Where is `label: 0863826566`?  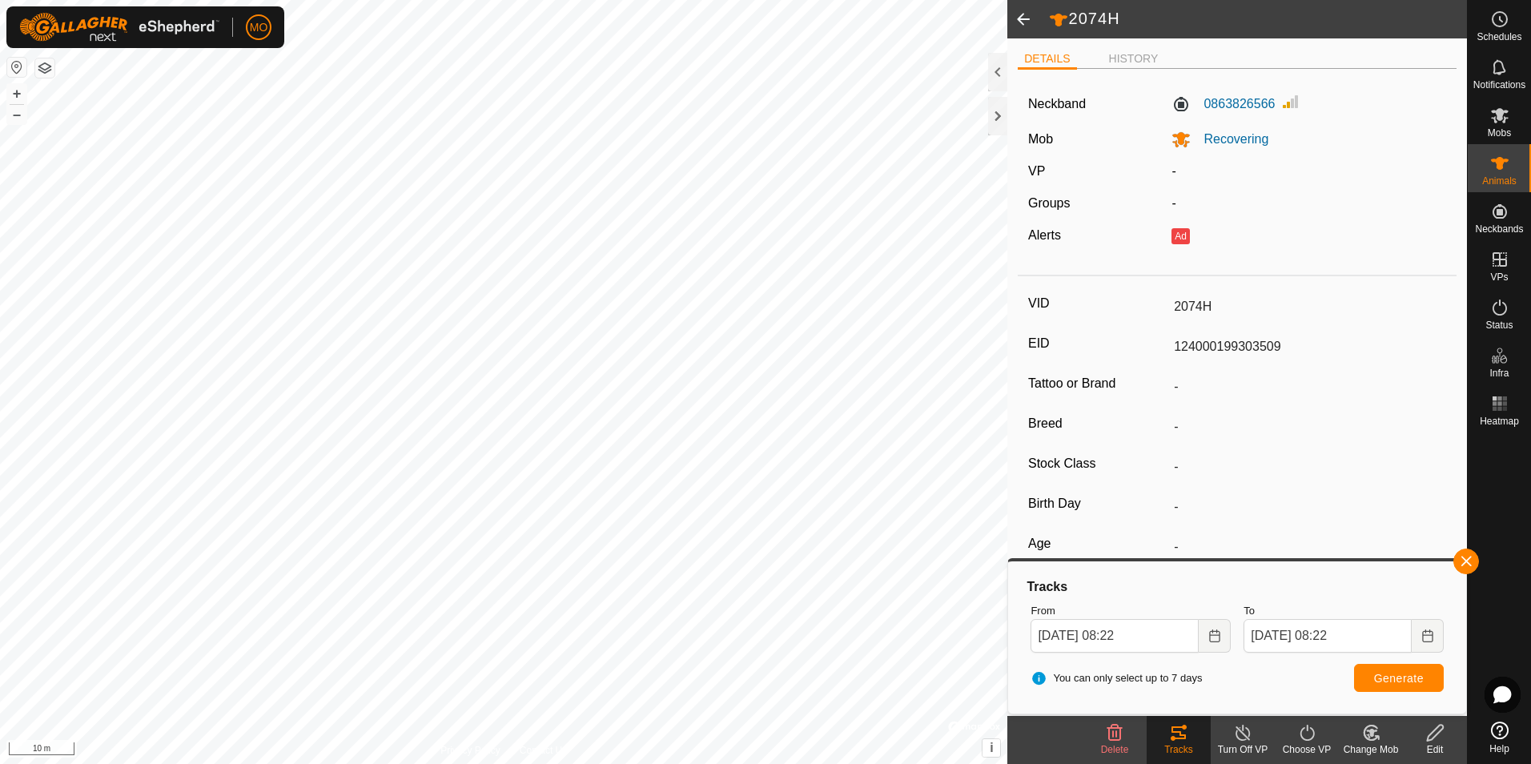
label: 0863826566 is located at coordinates (1223, 104).